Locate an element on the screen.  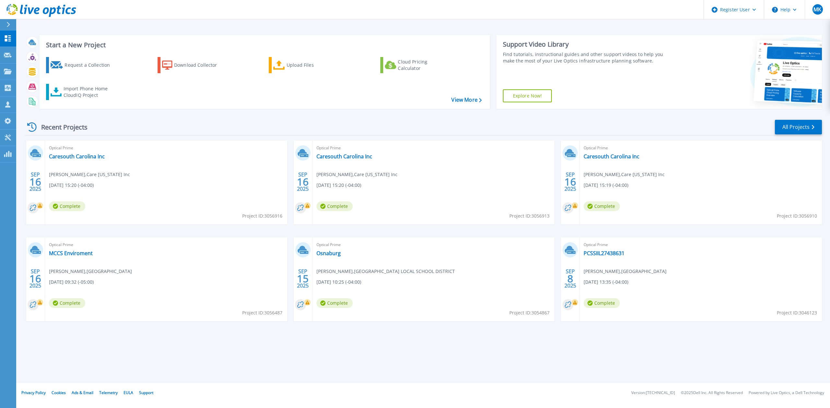
span: Project ID: 3054867 is located at coordinates (529, 313).